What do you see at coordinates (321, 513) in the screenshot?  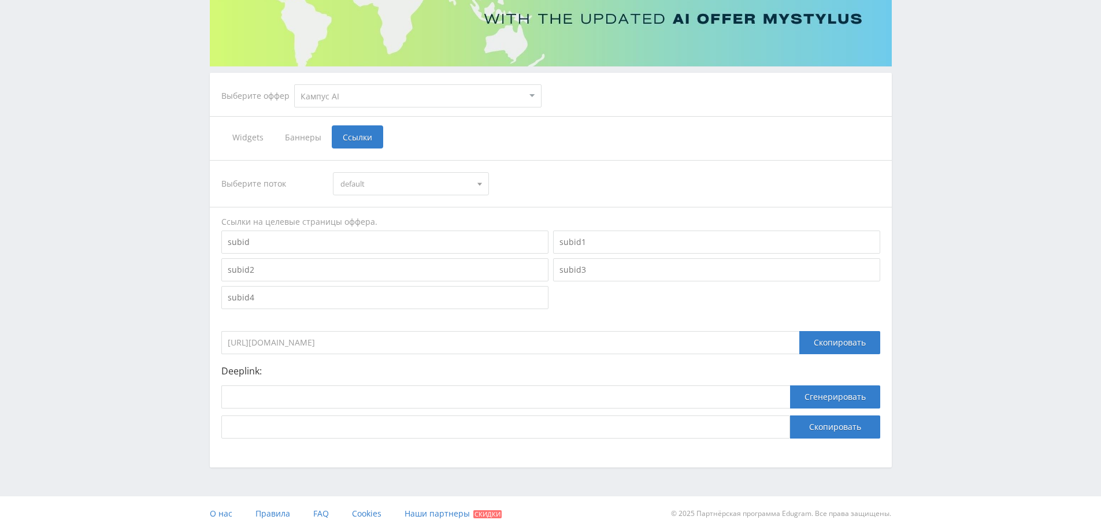 I see `span: FAQ` at bounding box center [321, 513].